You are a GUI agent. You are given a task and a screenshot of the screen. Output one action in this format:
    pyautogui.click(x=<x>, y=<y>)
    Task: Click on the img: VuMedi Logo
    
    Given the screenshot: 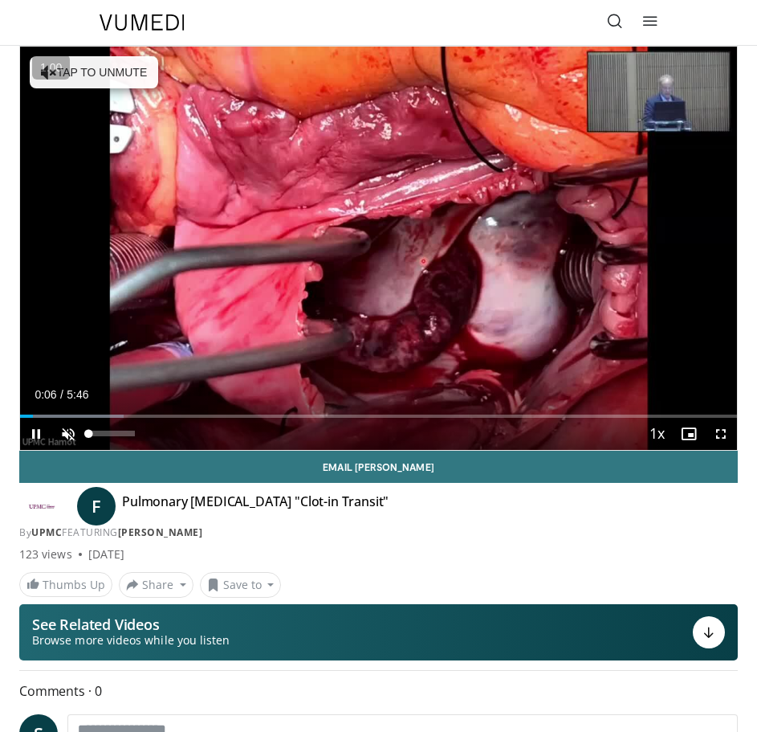 What is the action you would take?
    pyautogui.click(x=142, y=22)
    